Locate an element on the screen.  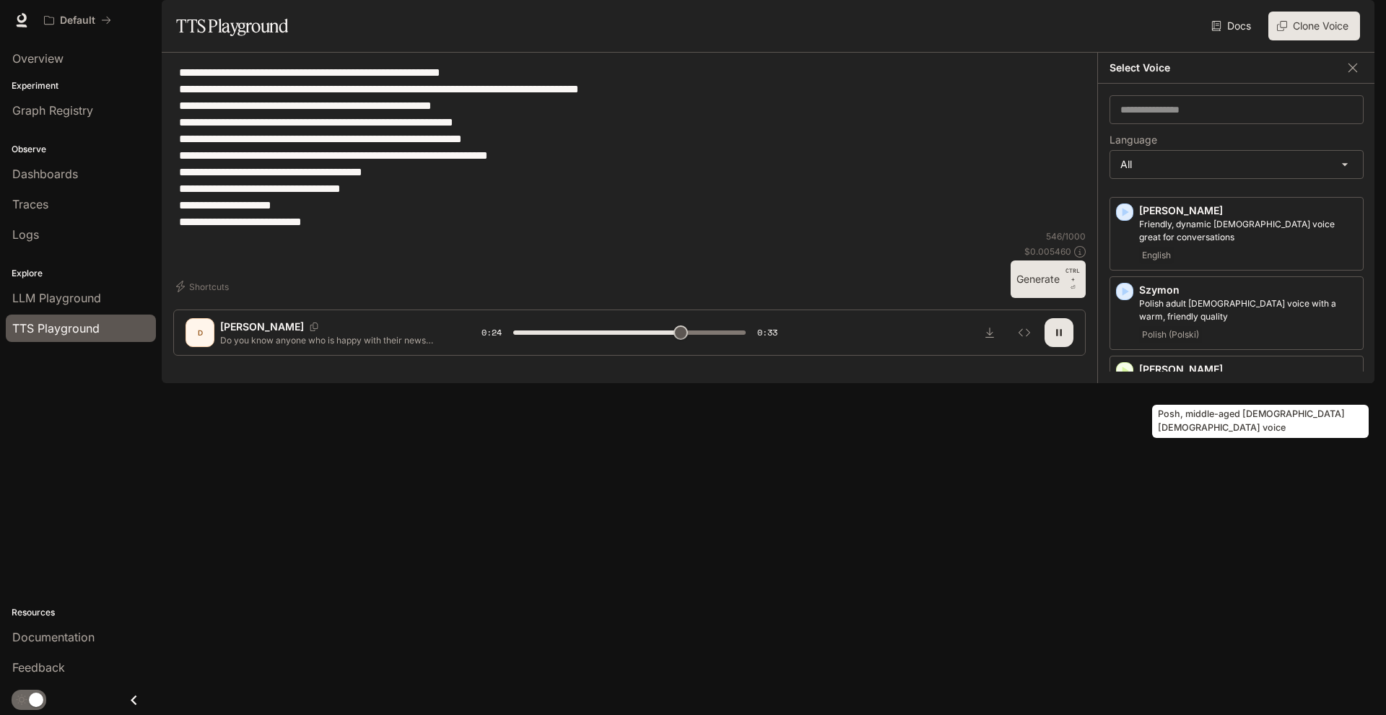
button: All workspaces is located at coordinates (77, 20).